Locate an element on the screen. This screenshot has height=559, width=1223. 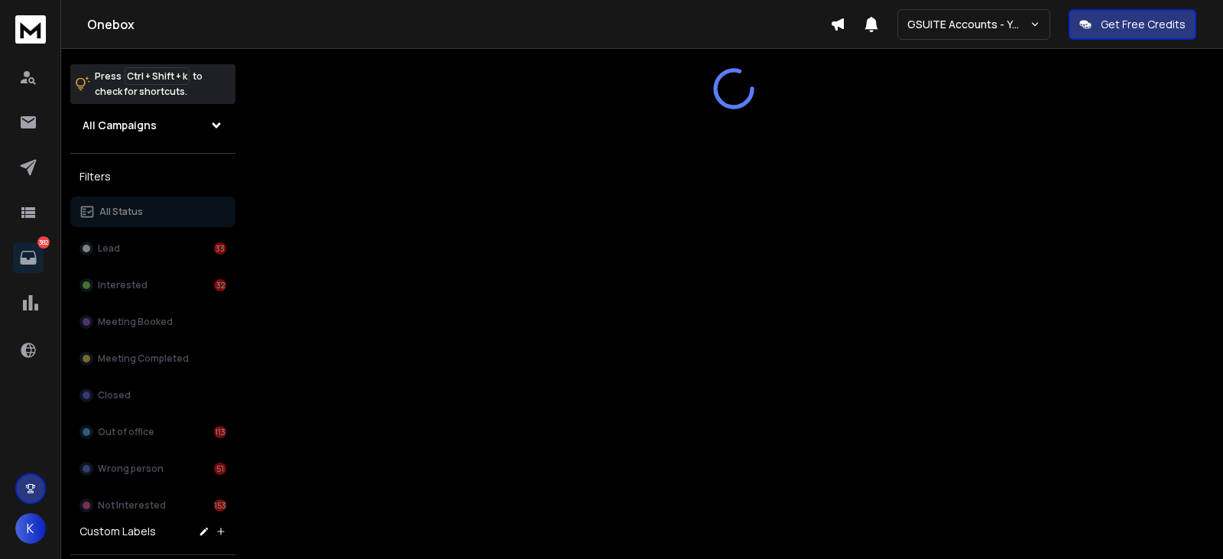
p: Get Free Credits is located at coordinates (1143, 24).